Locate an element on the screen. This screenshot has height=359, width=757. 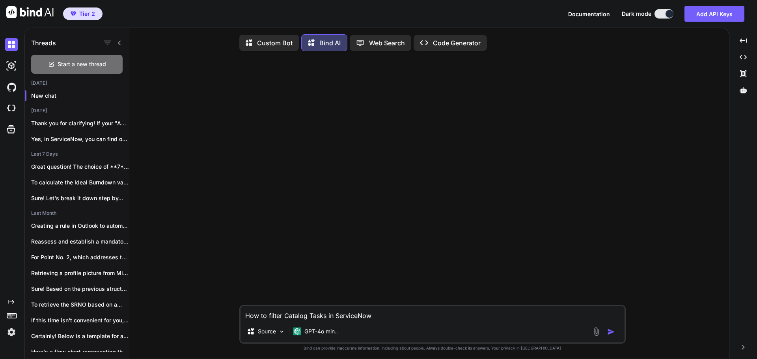
p: Thank you for clarifying! If your "Ageing"... is located at coordinates (80, 123).